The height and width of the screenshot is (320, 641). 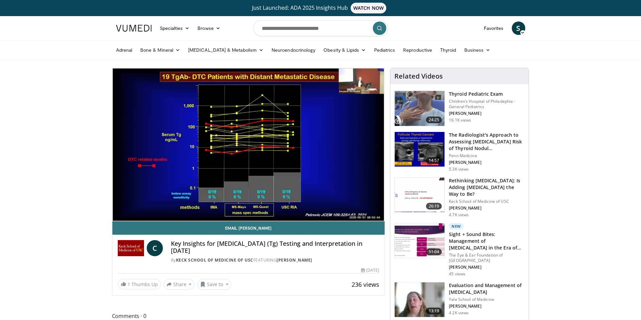 I want to click on a: 1 Thumbs Up, so click(x=139, y=284).